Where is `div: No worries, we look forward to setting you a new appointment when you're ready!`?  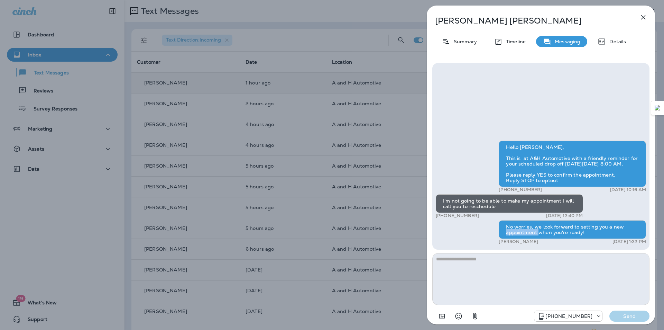 div: No worries, we look forward to setting you a new appointment when you're ready! is located at coordinates (573, 229).